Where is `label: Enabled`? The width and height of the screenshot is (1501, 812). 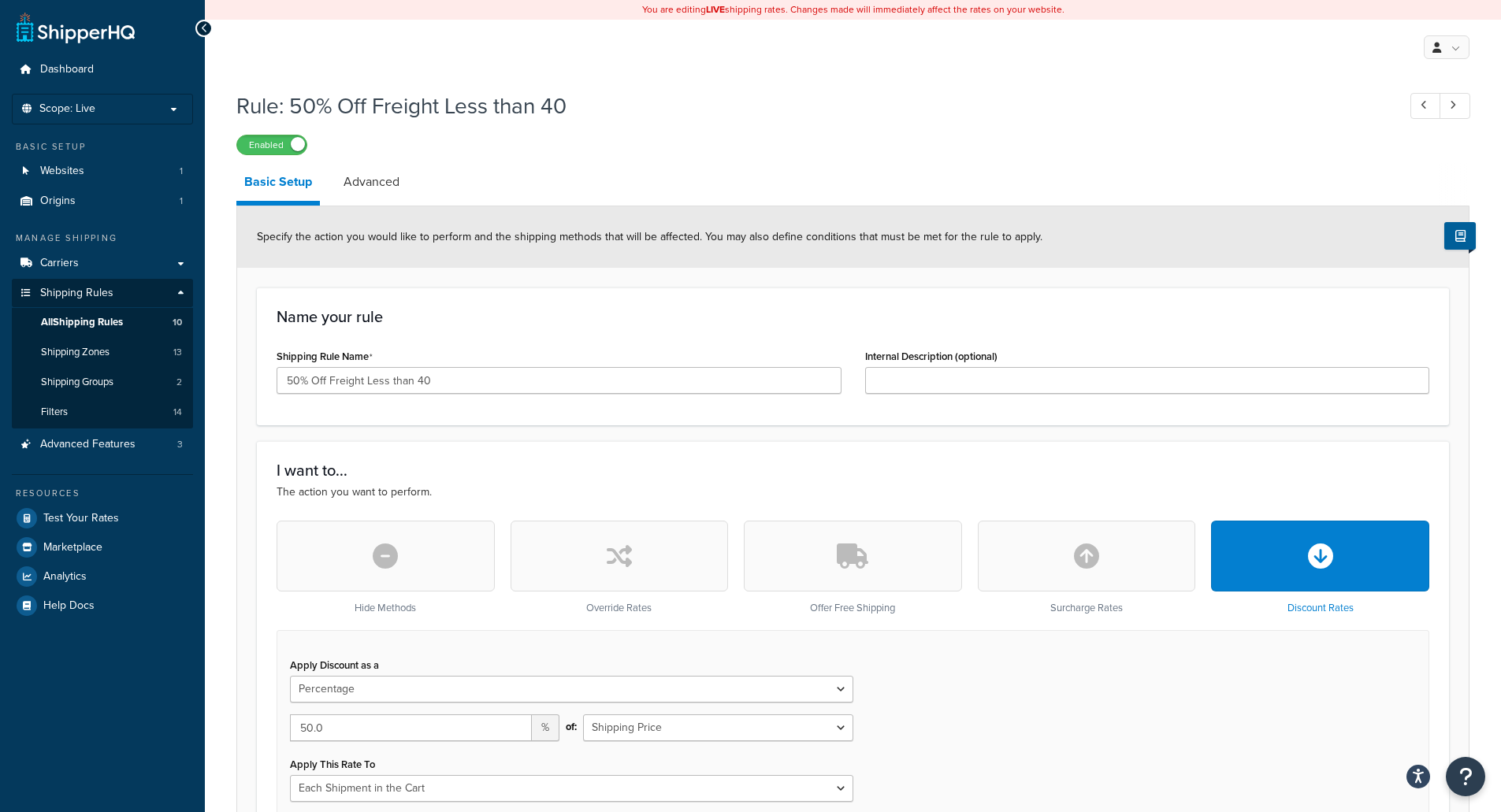 label: Enabled is located at coordinates (272, 145).